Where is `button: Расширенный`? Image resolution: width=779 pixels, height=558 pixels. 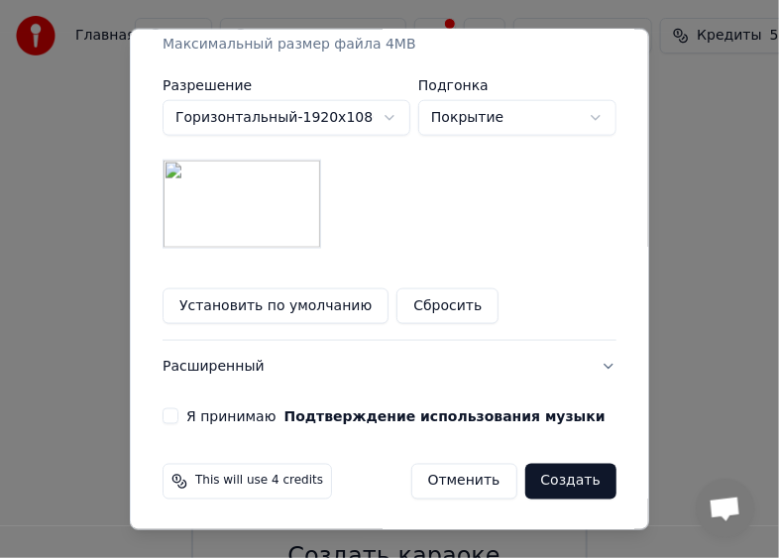
button: Расширенный is located at coordinates (390, 367).